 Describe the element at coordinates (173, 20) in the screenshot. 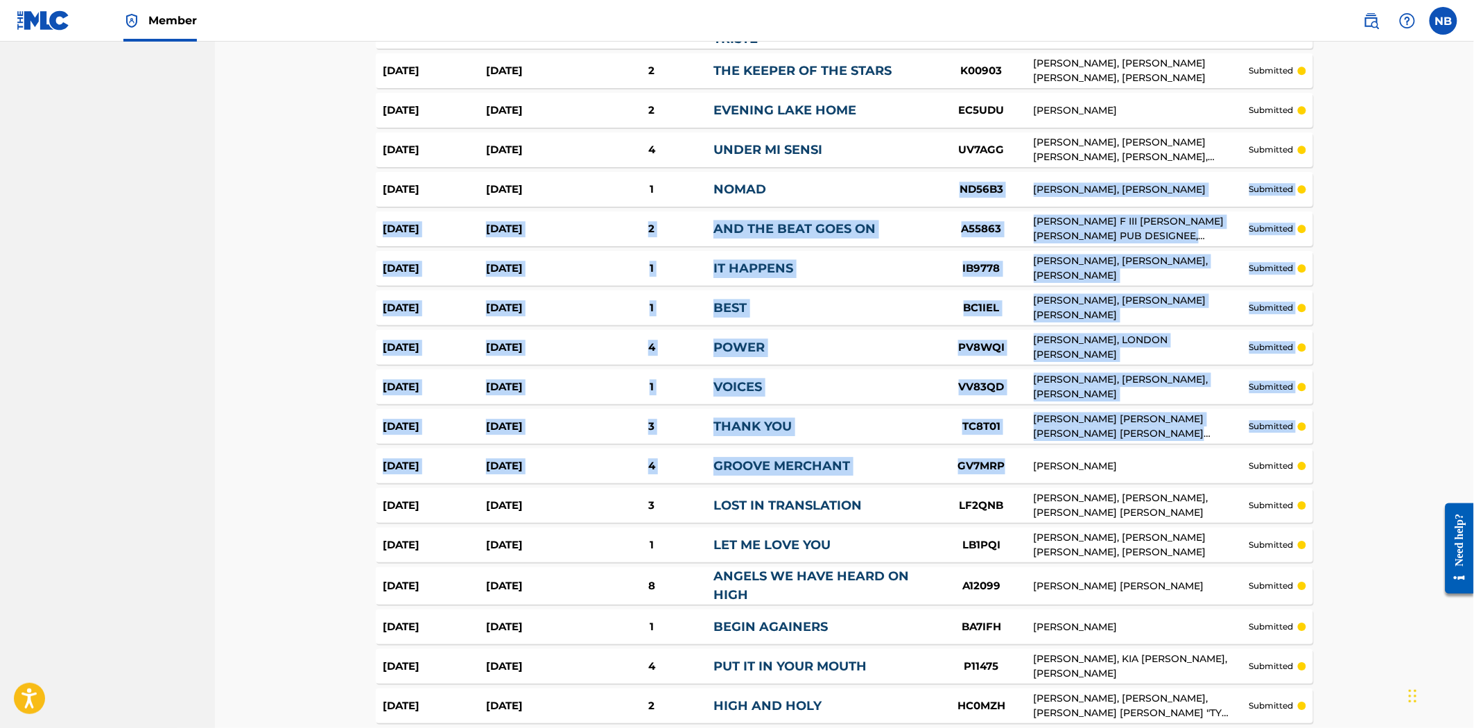

I see `span: Member` at that location.